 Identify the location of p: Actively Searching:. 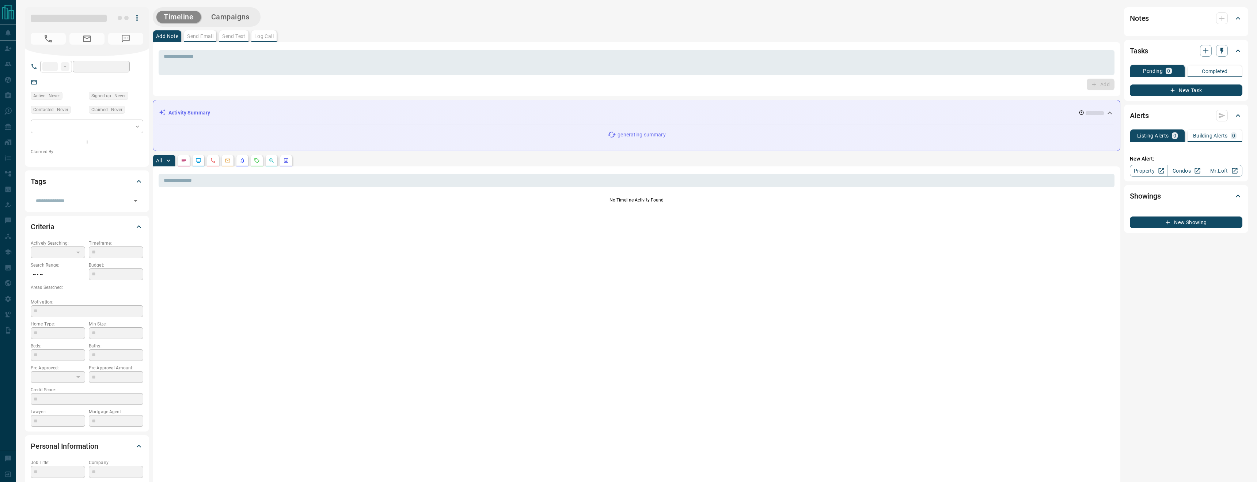
(58, 243).